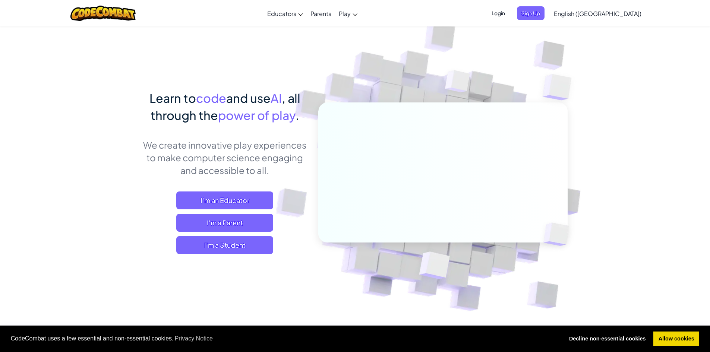  Describe the element at coordinates (103, 13) in the screenshot. I see `a: CodeCombat logo` at that location.